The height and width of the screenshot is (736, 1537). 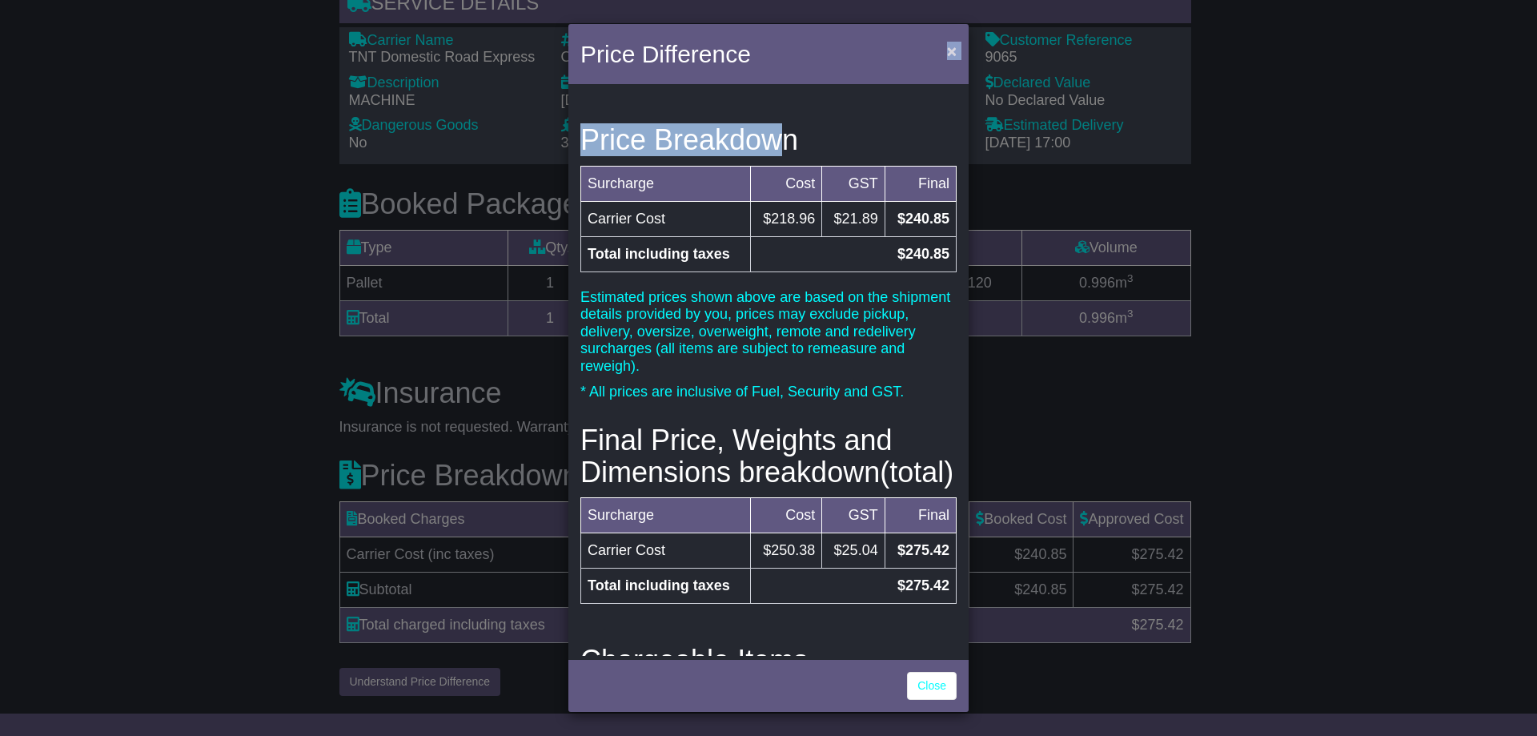 What do you see at coordinates (785, 219) in the screenshot?
I see `td: $218.96` at bounding box center [785, 219].